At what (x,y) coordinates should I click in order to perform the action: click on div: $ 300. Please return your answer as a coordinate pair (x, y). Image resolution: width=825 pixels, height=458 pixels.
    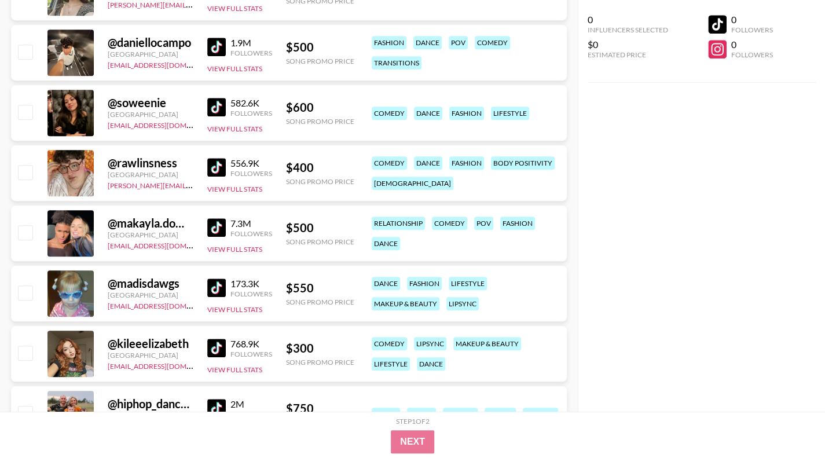
    Looking at the image, I should click on (320, 348).